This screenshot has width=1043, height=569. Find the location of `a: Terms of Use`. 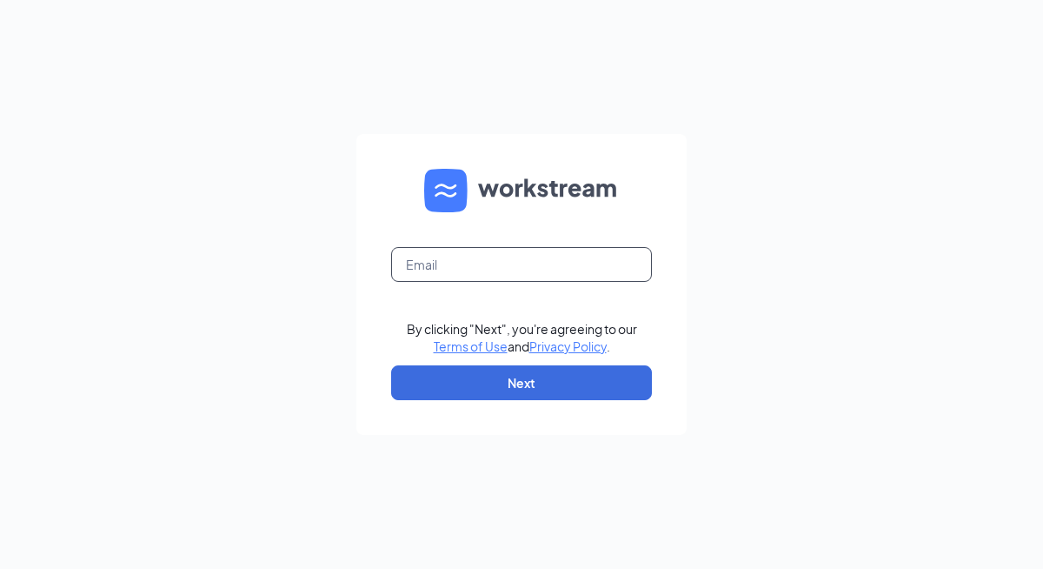

a: Terms of Use is located at coordinates (470, 346).